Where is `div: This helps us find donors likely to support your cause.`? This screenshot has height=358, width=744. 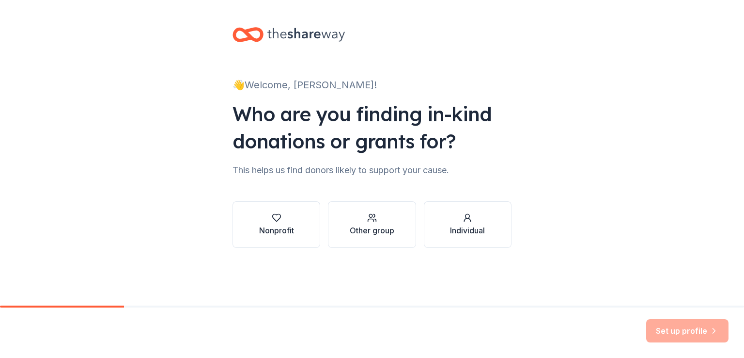
div: This helps us find donors likely to support your cause. is located at coordinates (372, 170).